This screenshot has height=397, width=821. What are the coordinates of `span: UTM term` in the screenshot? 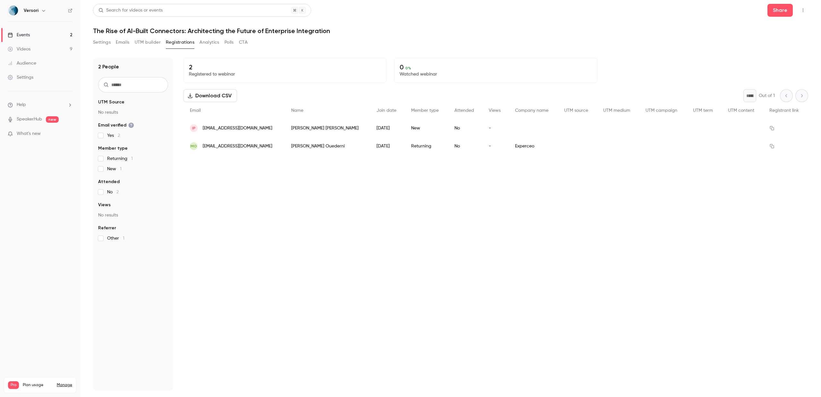 It's located at (703, 110).